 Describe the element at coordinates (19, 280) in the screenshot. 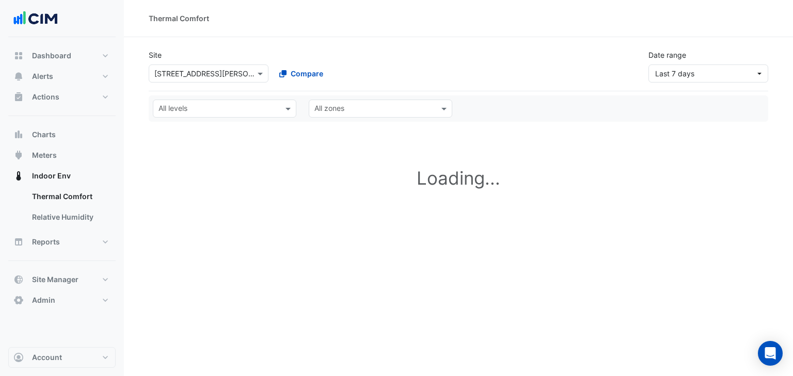

I see `app-icon: Site Manager` at that location.